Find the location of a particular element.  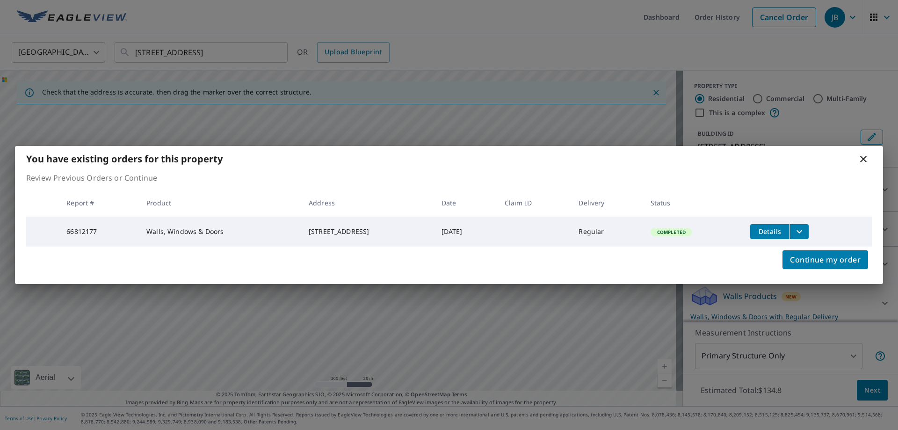

p: Review Previous Orders or Continue is located at coordinates (449, 178).